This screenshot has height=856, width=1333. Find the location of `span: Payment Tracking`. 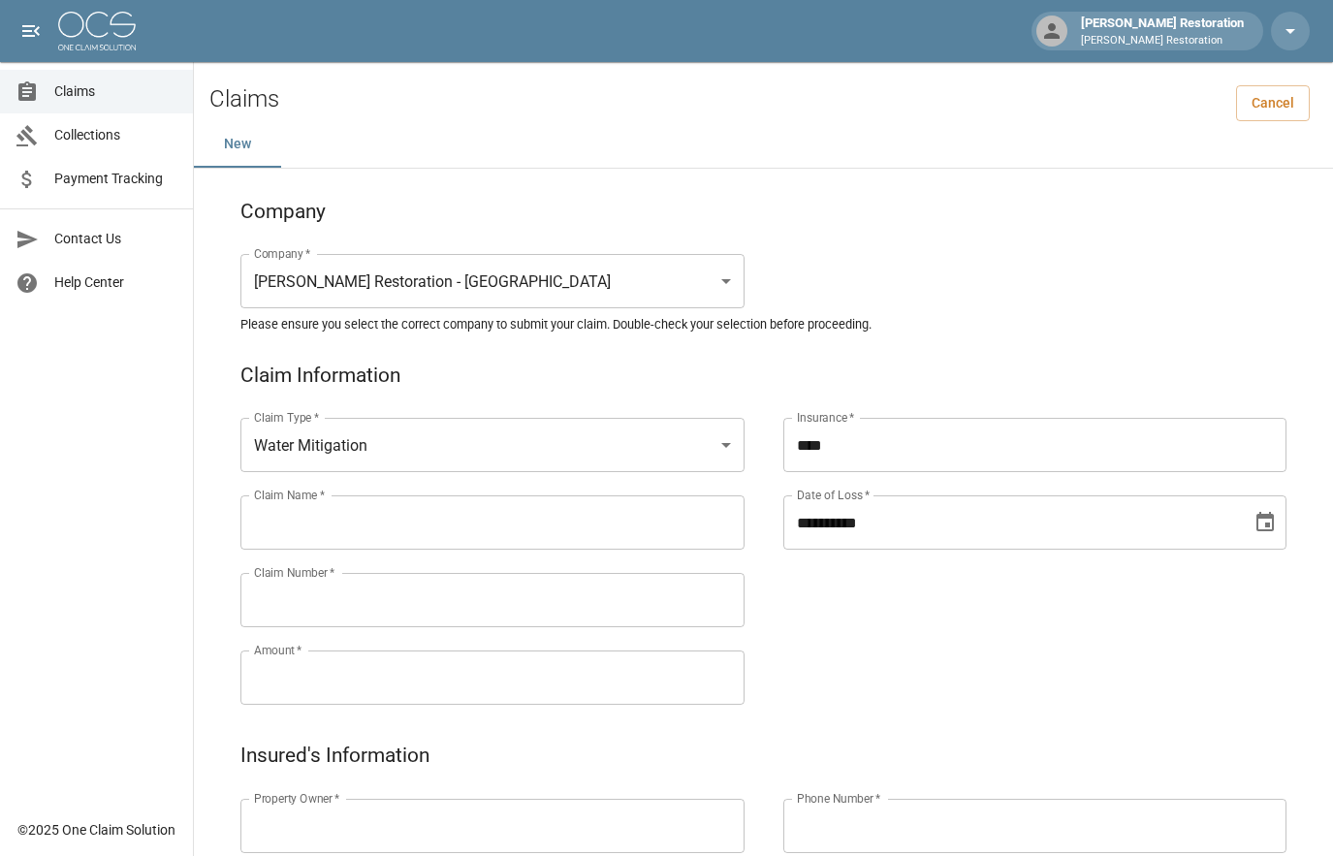

span: Payment Tracking is located at coordinates (115, 178).